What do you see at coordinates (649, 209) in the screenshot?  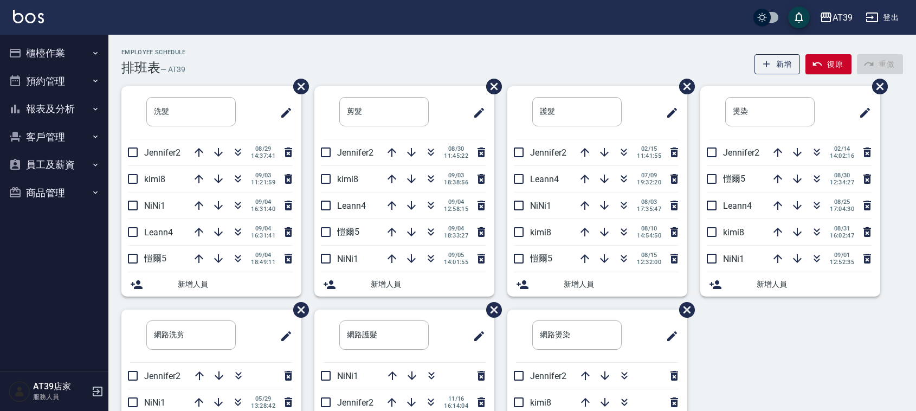 I see `span: 17:35:47` at bounding box center [649, 209].